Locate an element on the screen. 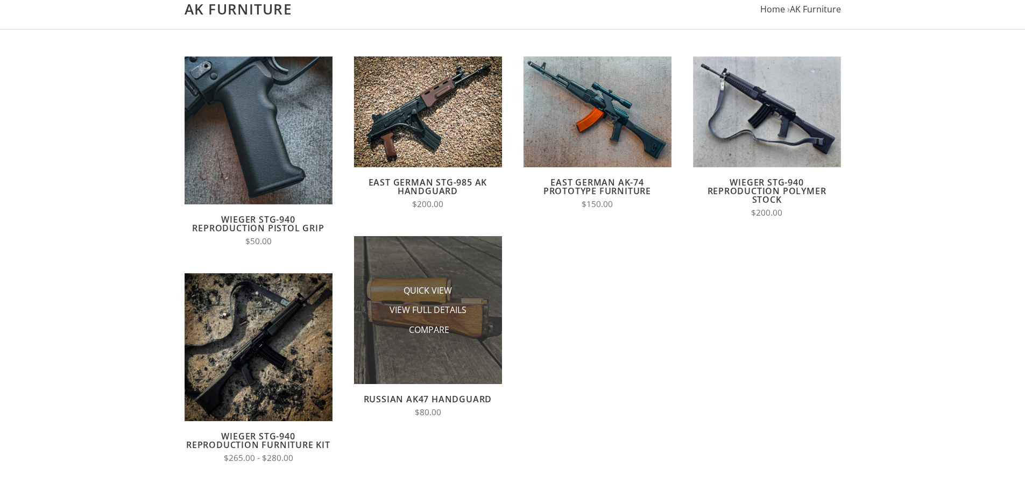 Image resolution: width=1025 pixels, height=490 pixels. a: Wieger STG-940 Reproduction Pistol Grip is located at coordinates (258, 224).